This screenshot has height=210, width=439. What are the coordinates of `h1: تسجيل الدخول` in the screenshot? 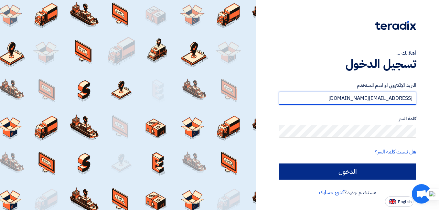 It's located at (347, 64).